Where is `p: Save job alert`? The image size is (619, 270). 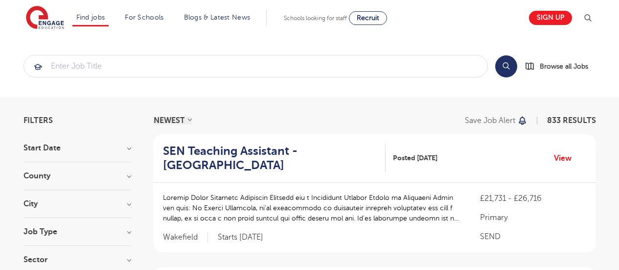 p: Save job alert is located at coordinates (490, 120).